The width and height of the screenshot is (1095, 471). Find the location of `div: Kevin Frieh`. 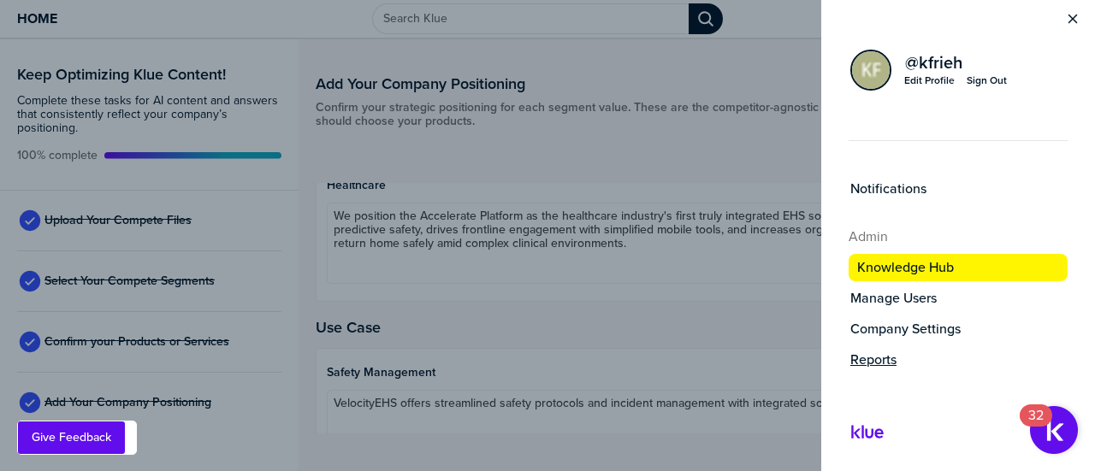

div: Kevin Frieh is located at coordinates (871, 70).